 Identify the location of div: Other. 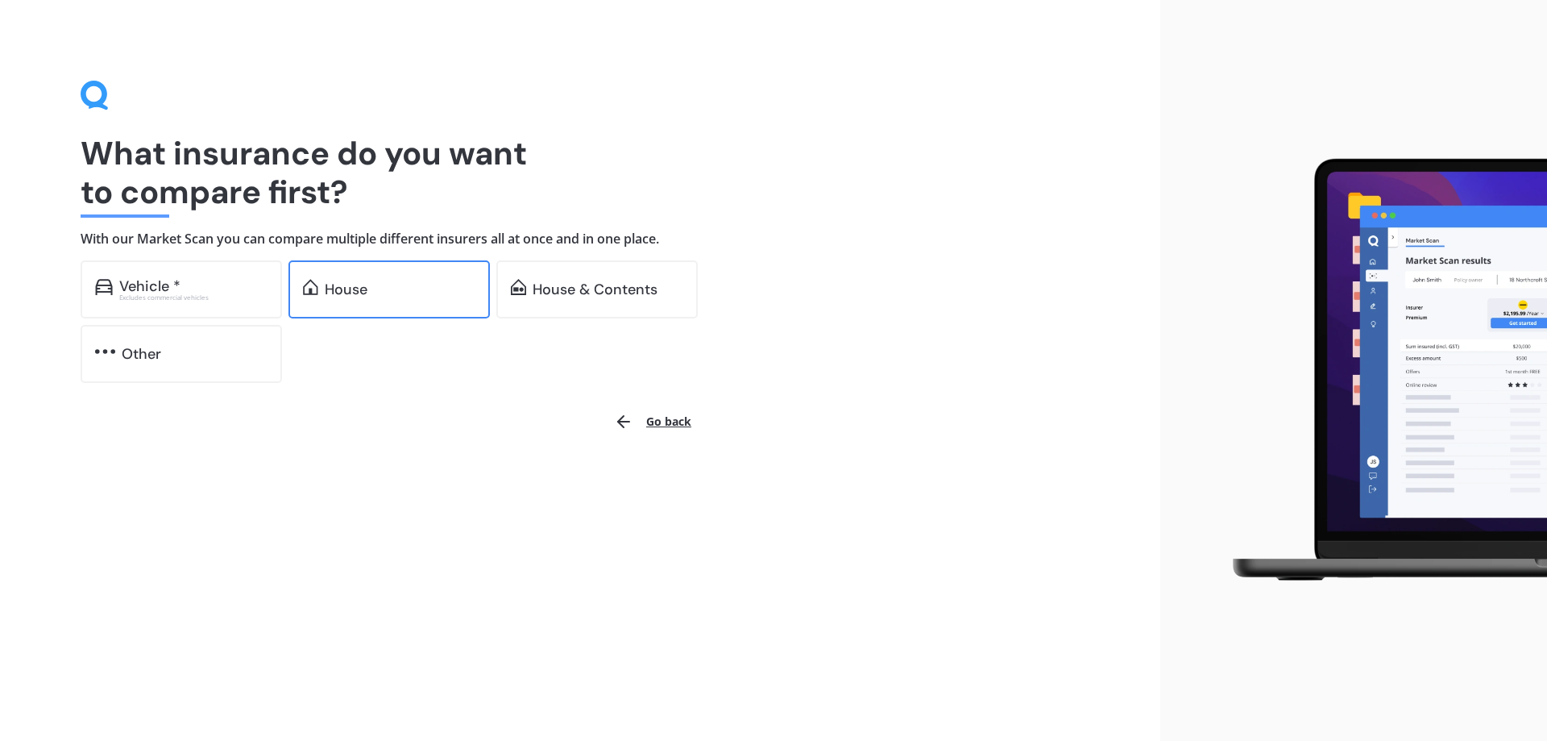
(141, 354).